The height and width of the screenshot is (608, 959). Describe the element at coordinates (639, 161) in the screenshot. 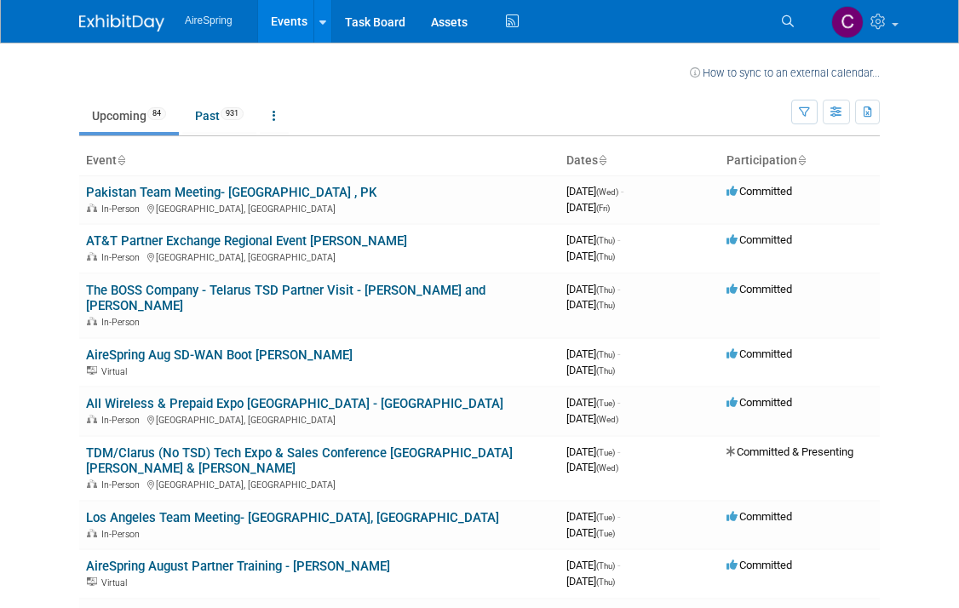

I see `th: Dates` at that location.